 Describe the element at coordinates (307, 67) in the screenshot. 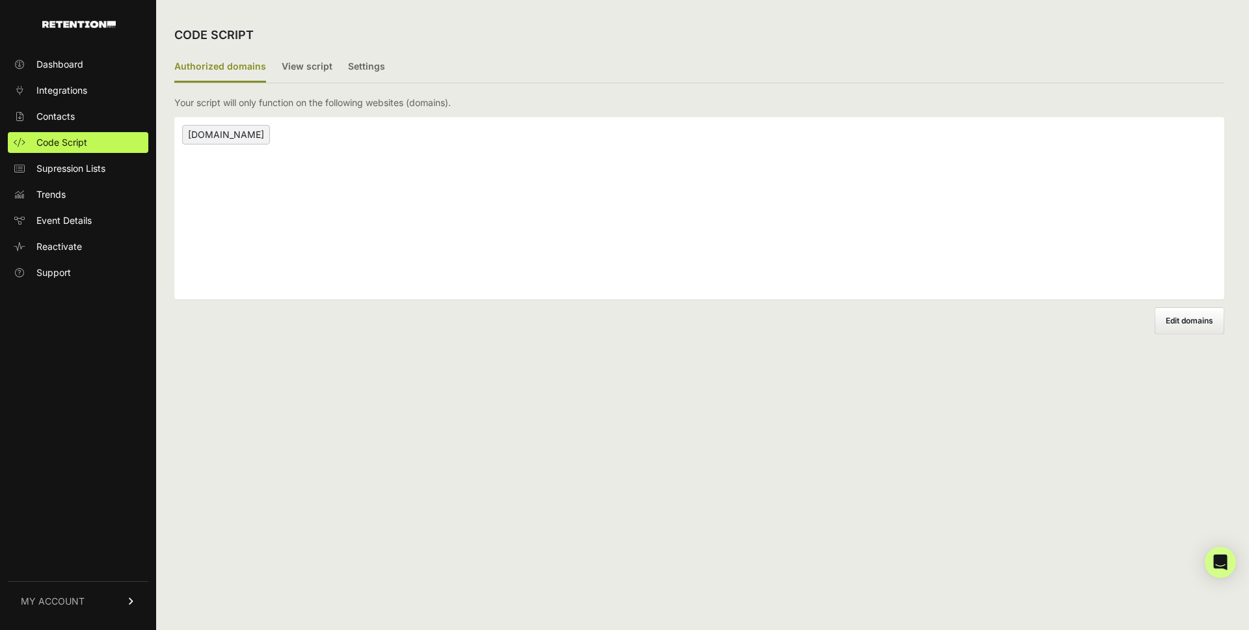

I see `label: View script` at that location.